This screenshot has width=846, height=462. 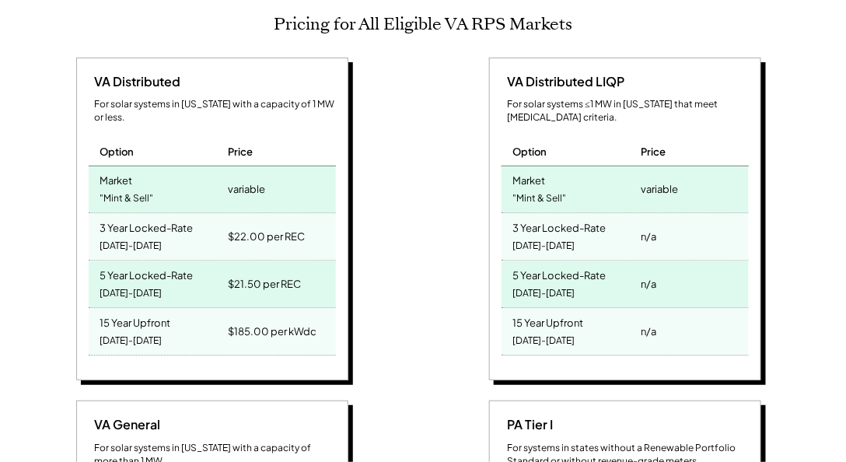 I want to click on h2: Pricing for All Eligible VA RPS Markets, so click(x=423, y=24).